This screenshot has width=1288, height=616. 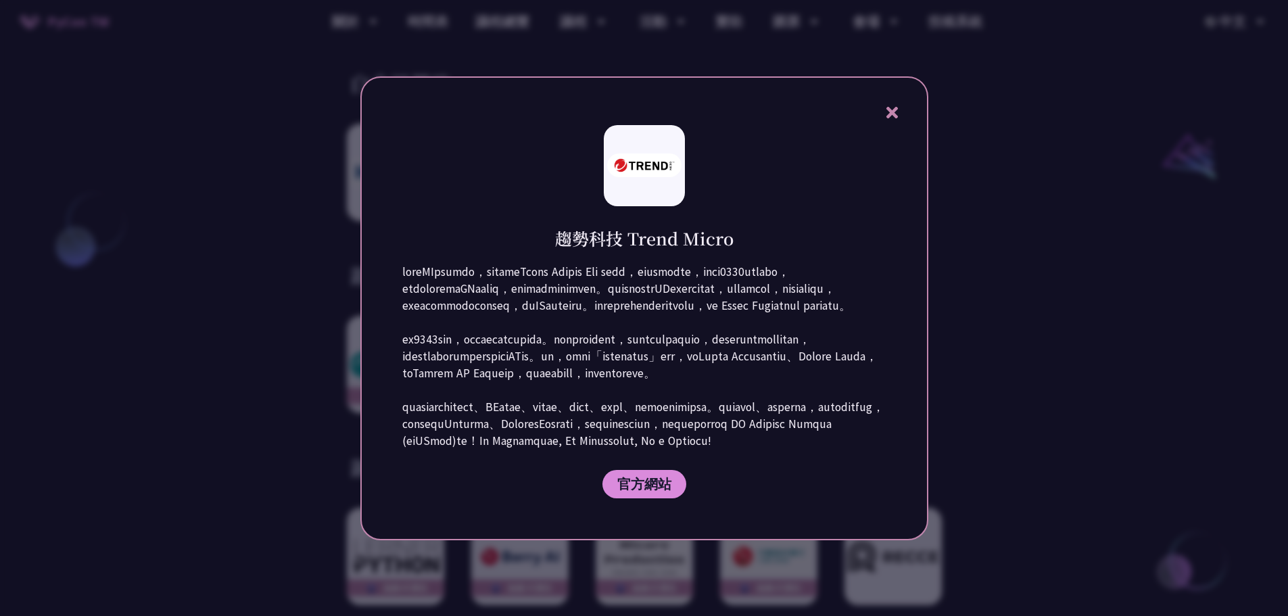 I want to click on p: loreMIpsumdo，sitameTcons Adipis Eli sedd，eiusmodte，inci0330utlabo，etdoloremaGNaaliq，enimadminimve..., so click(x=644, y=356).